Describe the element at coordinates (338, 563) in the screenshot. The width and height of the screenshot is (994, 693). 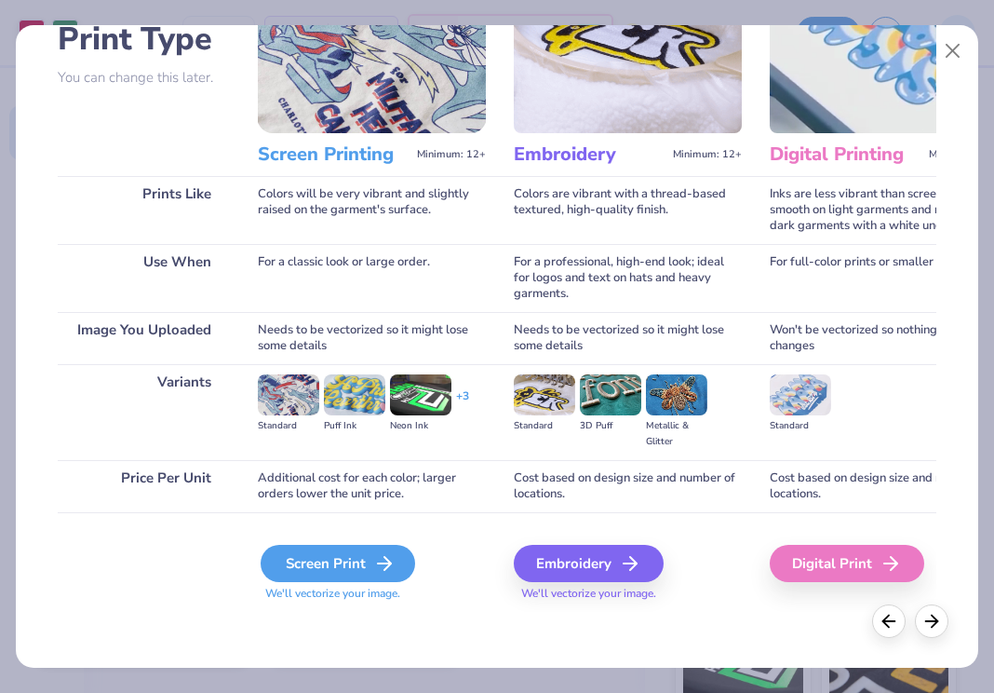
I see `div: Screen Print` at that location.